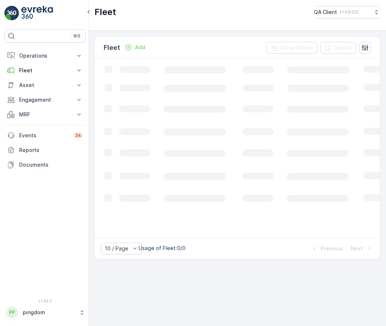 This screenshot has height=326, width=386. I want to click on button: Add, so click(135, 47).